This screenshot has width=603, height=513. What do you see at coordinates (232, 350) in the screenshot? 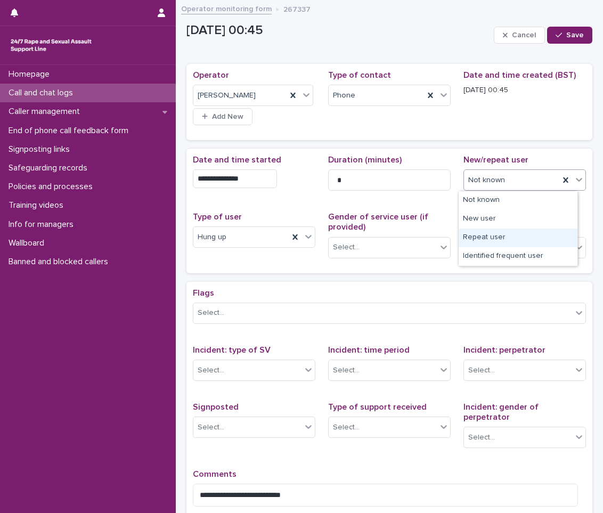
I see `span: Incident: type of SV` at bounding box center [232, 350].